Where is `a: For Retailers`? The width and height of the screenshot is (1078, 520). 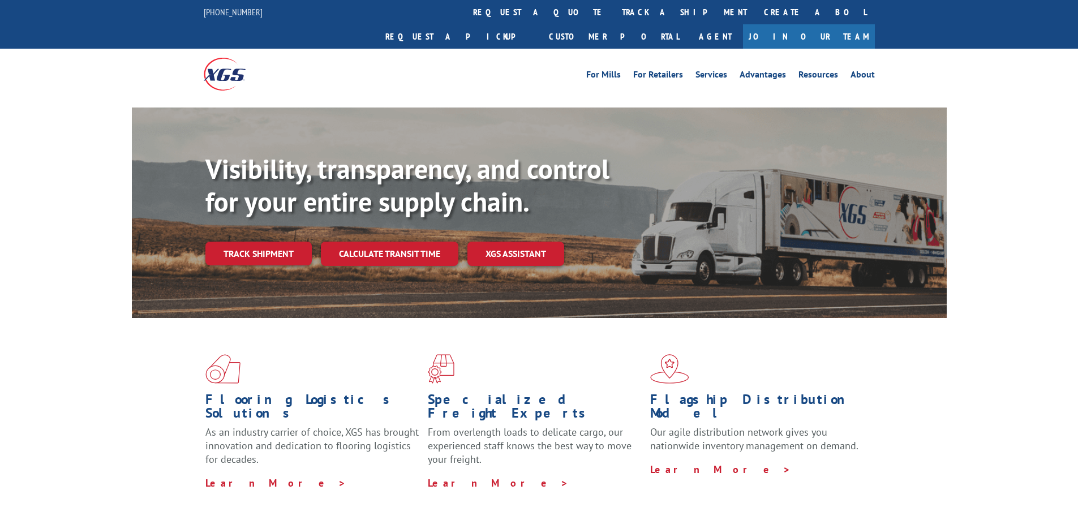
a: For Retailers is located at coordinates (658, 76).